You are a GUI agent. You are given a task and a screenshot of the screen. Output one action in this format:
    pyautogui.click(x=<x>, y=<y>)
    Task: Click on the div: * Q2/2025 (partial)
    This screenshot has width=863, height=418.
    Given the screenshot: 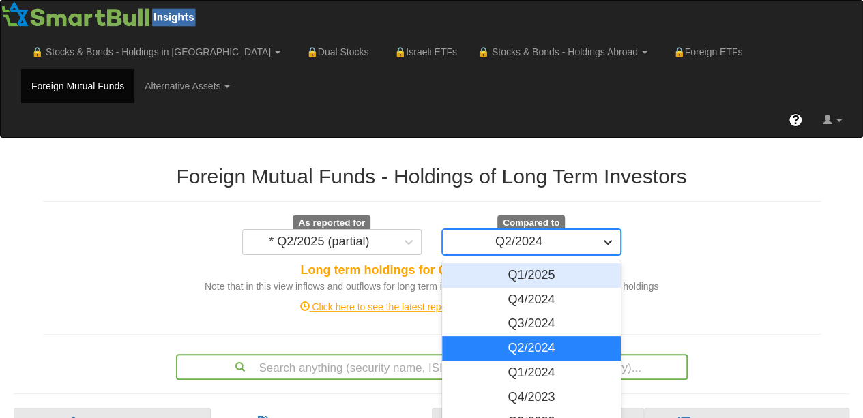 What is the action you would take?
    pyautogui.click(x=318, y=242)
    